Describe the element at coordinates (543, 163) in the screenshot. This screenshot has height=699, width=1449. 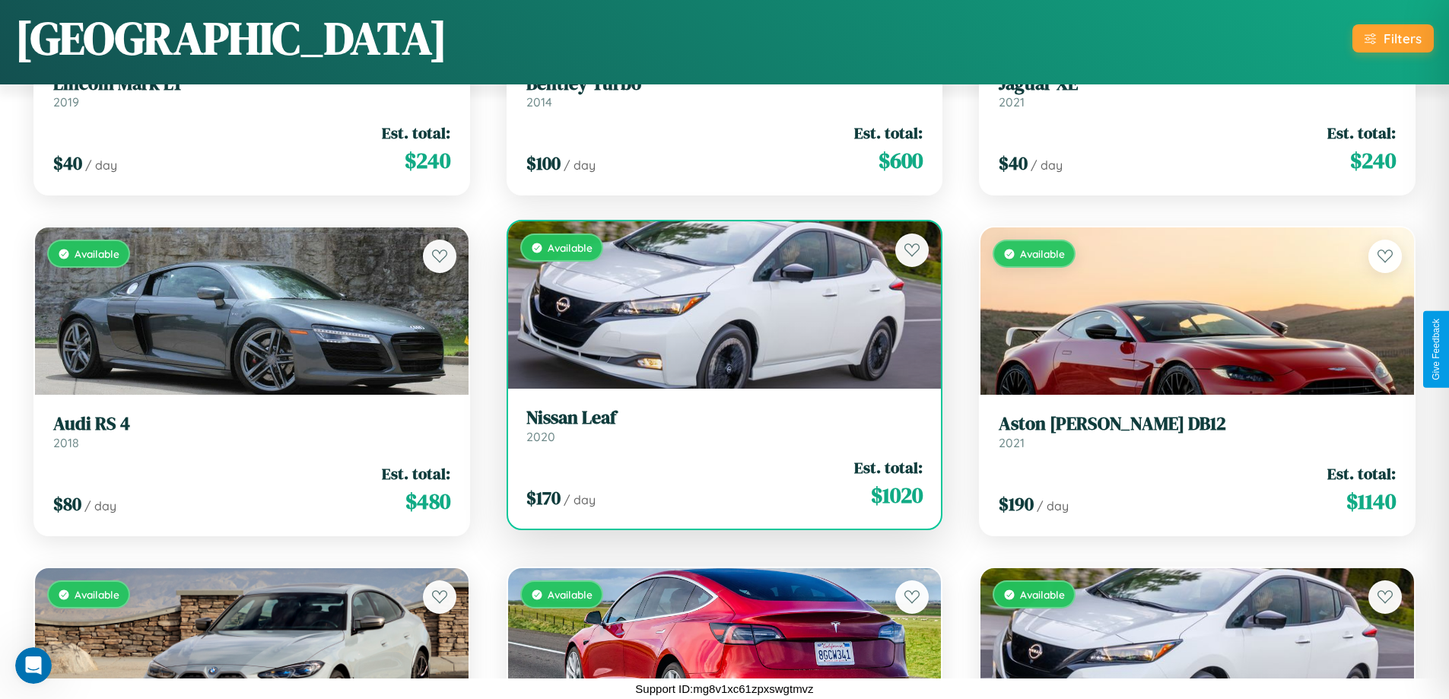
I see `span: $ 100` at that location.